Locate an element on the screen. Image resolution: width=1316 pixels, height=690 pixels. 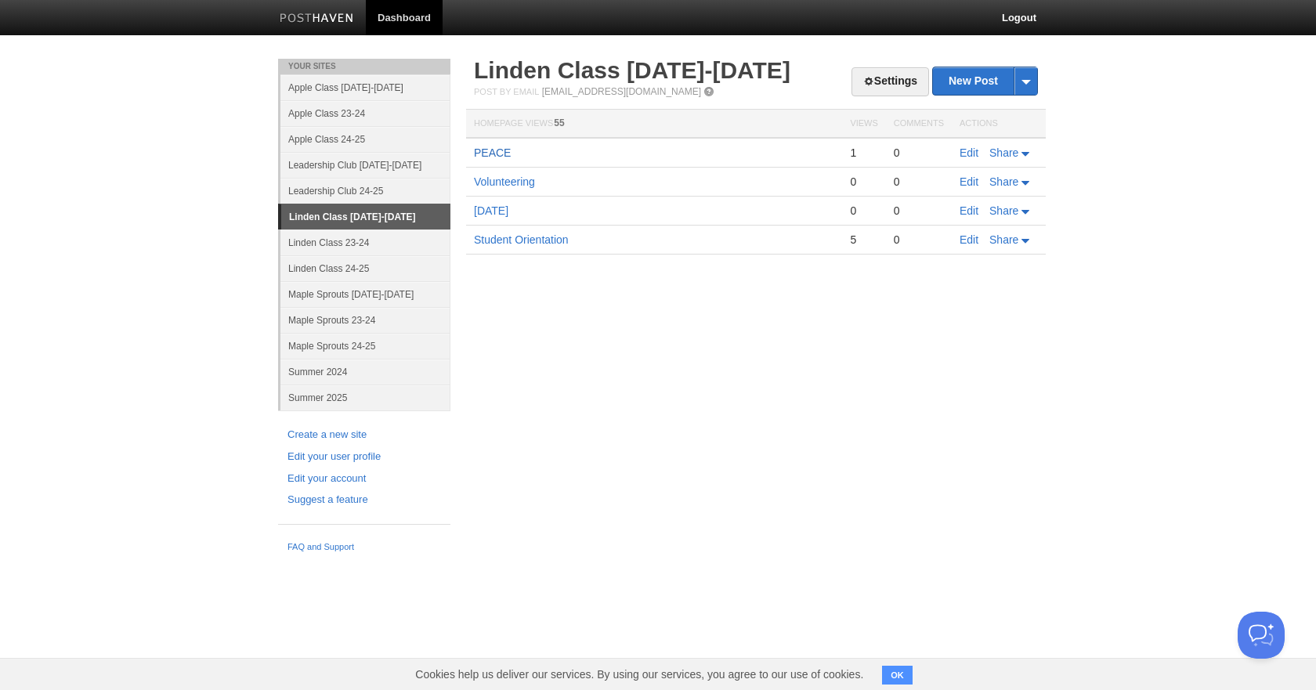
a: Apple Class 24-25 is located at coordinates (365, 139).